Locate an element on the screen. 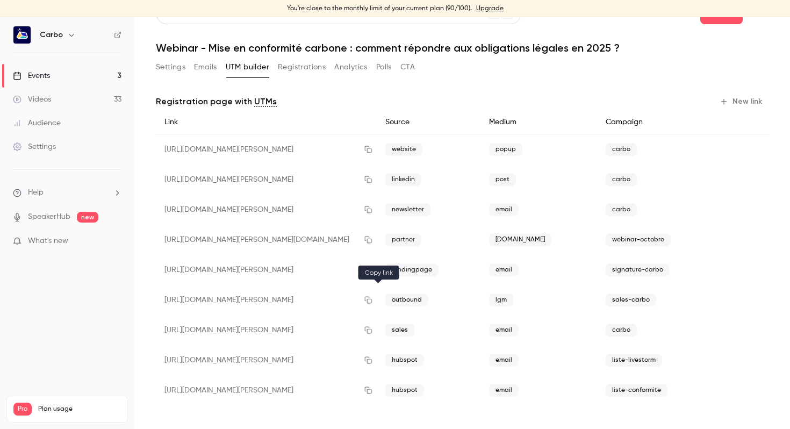  div: Audience is located at coordinates (37, 123).